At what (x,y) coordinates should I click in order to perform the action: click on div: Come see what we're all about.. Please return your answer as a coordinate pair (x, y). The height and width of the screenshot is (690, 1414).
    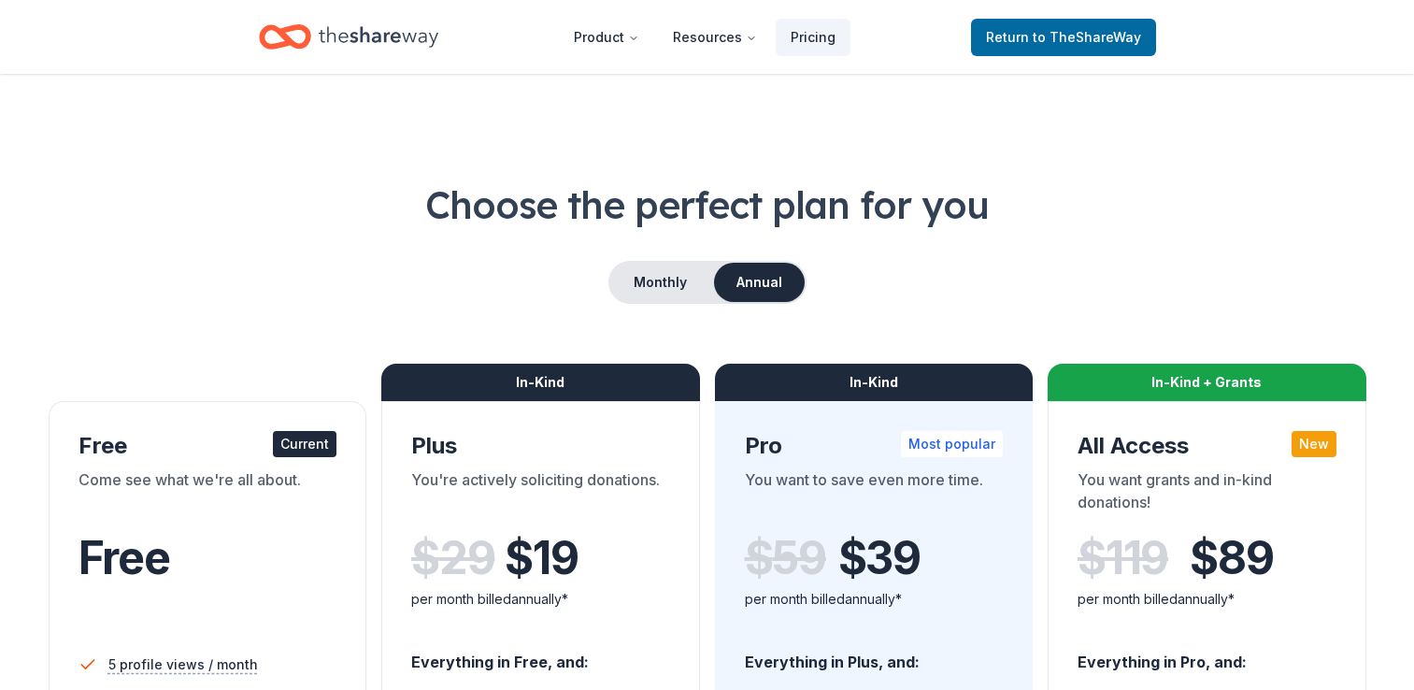
    Looking at the image, I should click on (207, 494).